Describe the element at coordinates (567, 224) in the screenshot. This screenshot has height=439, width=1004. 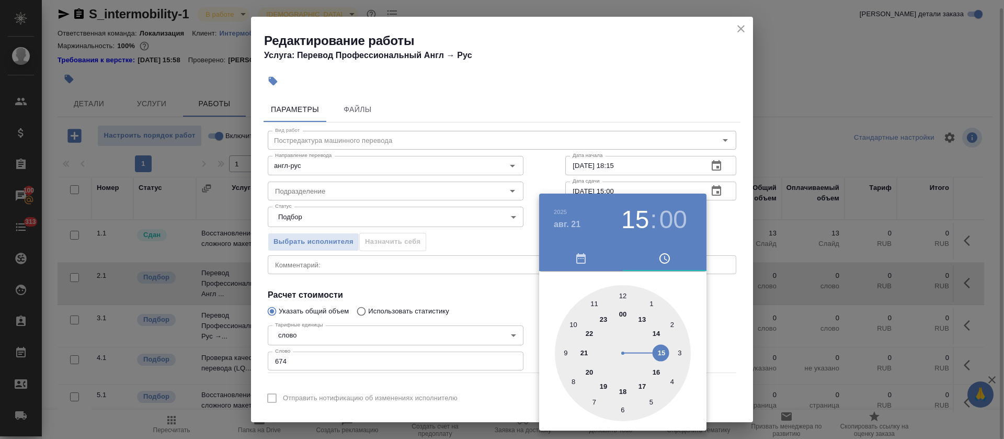
I see `h4: авг. 21` at that location.